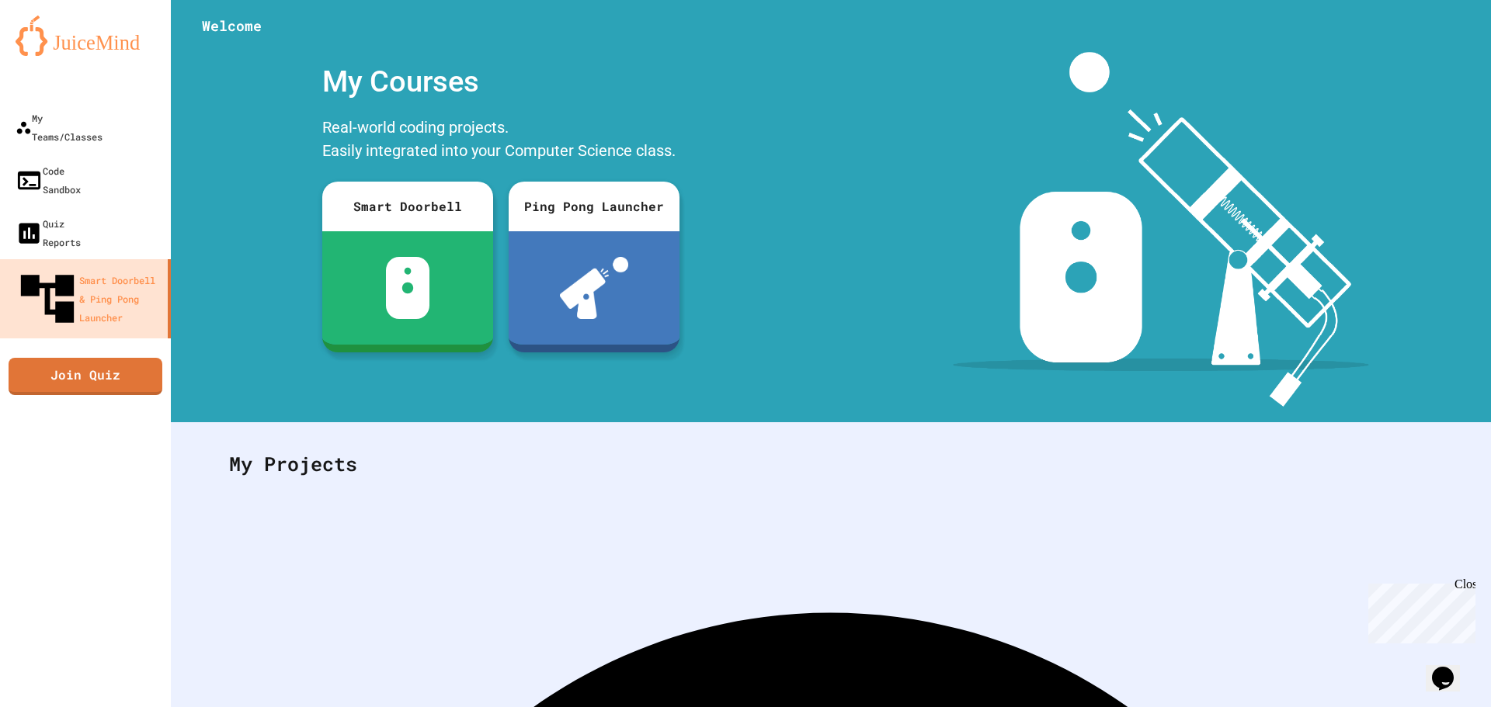  I want to click on img: banner-image-my-projects.png, so click(1161, 229).